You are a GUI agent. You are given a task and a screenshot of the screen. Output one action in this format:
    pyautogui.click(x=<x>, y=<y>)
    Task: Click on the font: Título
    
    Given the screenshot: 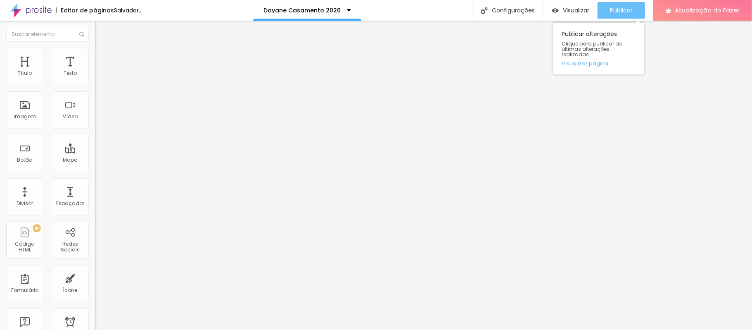 What is the action you would take?
    pyautogui.click(x=25, y=73)
    